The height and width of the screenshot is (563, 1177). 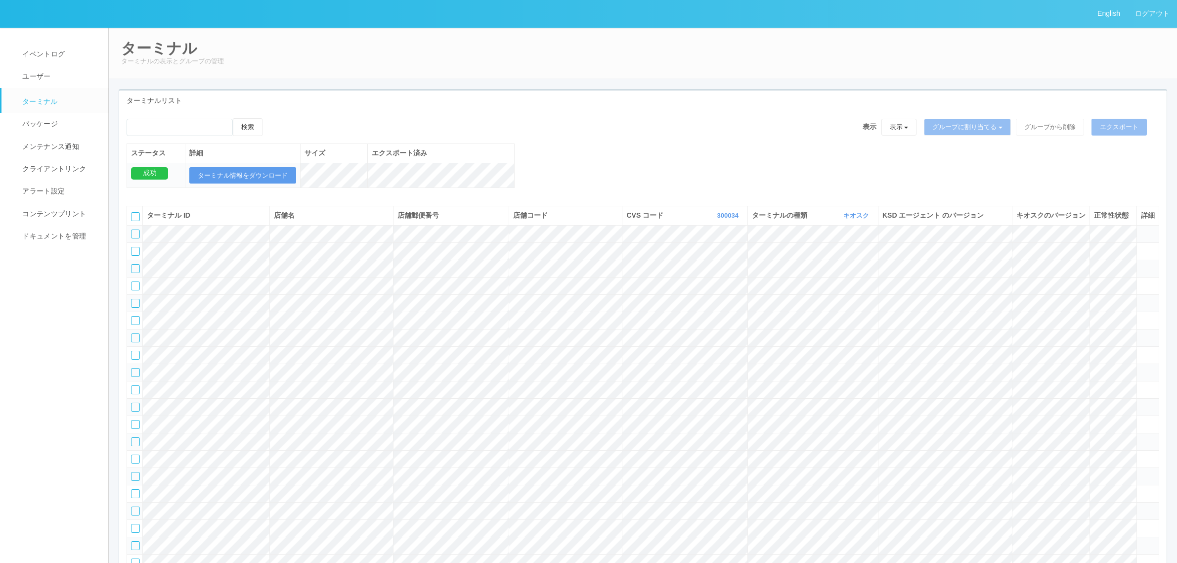 What do you see at coordinates (1112, 215) in the screenshot?
I see `span: 正常性状態` at bounding box center [1112, 215].